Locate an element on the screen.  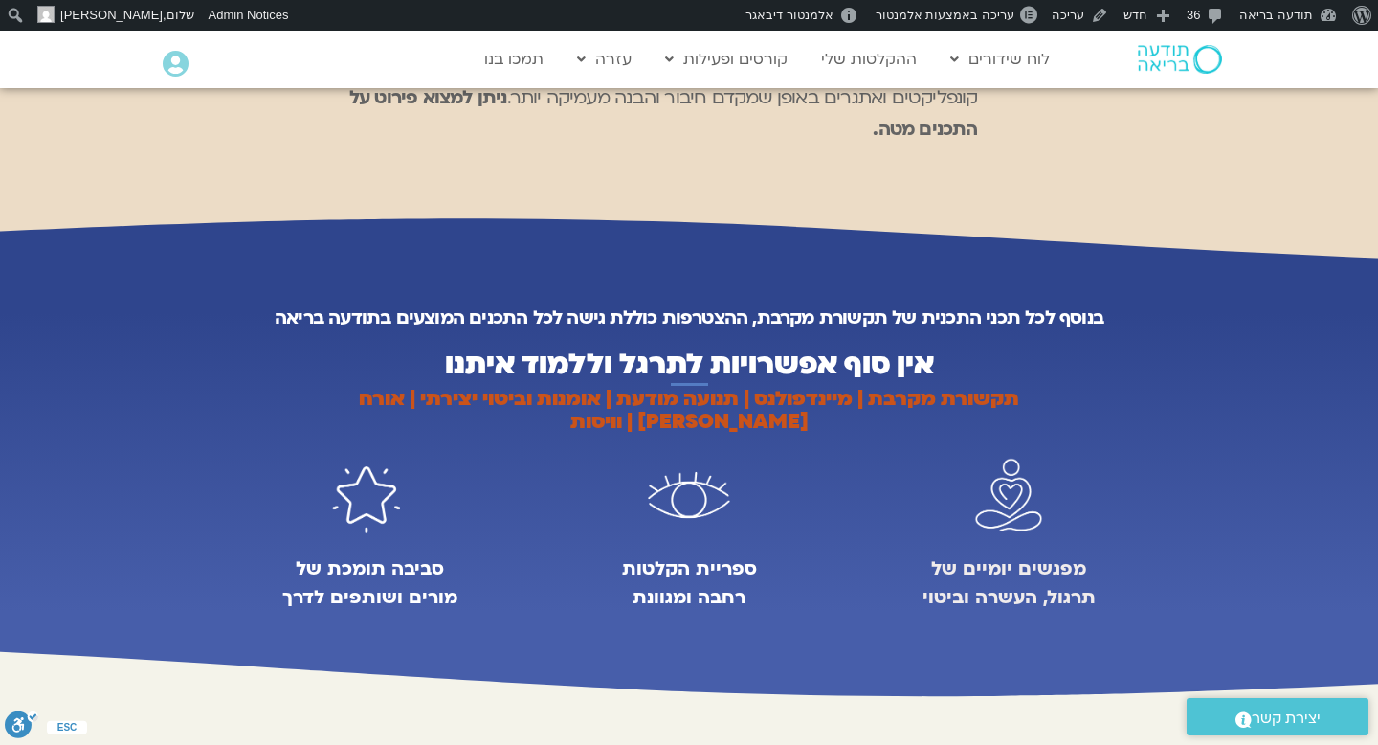
strong: בנוסף לכל תכני התכנית של תקשורת מקרבת, ההצטרפות כוללת גישה לכל התכנים המוצעים בתודעה בריאה is located at coordinates (689, 318).